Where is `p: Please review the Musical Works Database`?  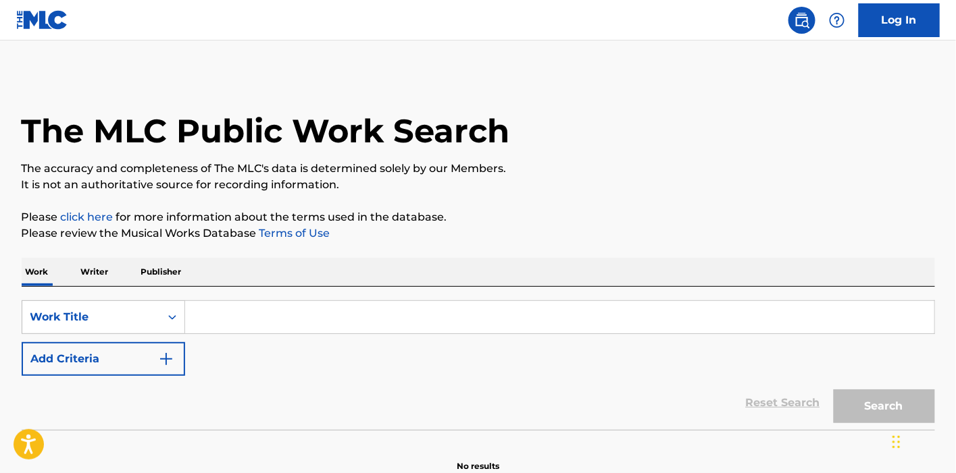
p: Please review the Musical Works Database is located at coordinates (478, 234).